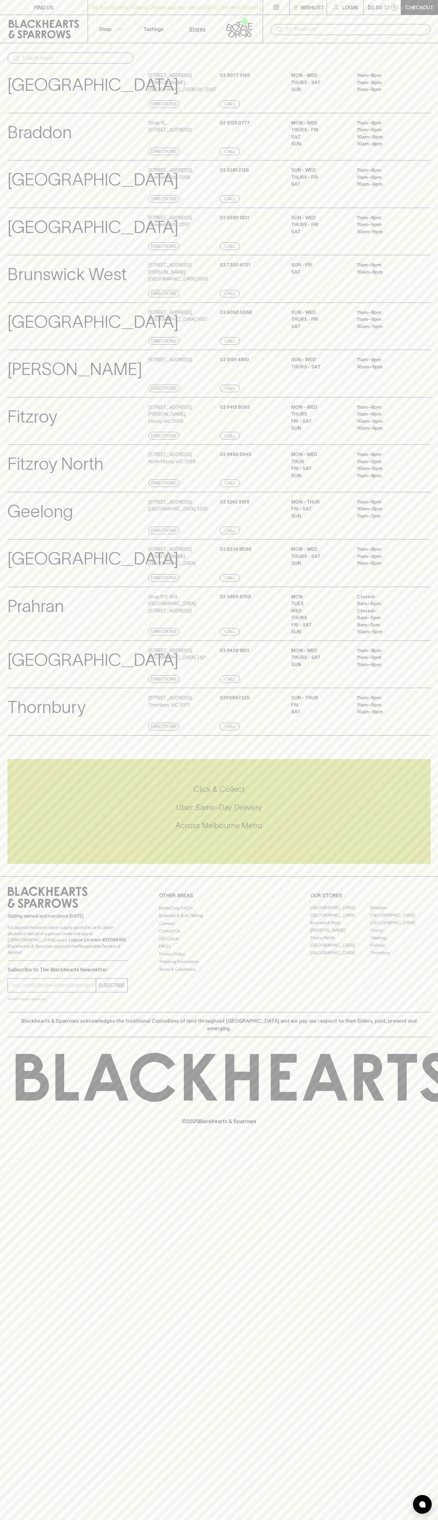  I want to click on p: It is against the law to sell or supply alcohol to, or to obtain alcohol on behalf of a person un..., so click(68, 940).